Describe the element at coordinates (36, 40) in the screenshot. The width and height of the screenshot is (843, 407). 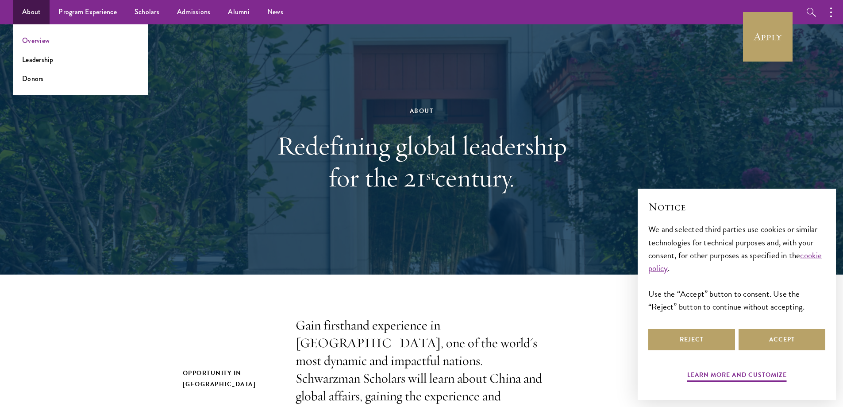
I see `a: Overview` at that location.